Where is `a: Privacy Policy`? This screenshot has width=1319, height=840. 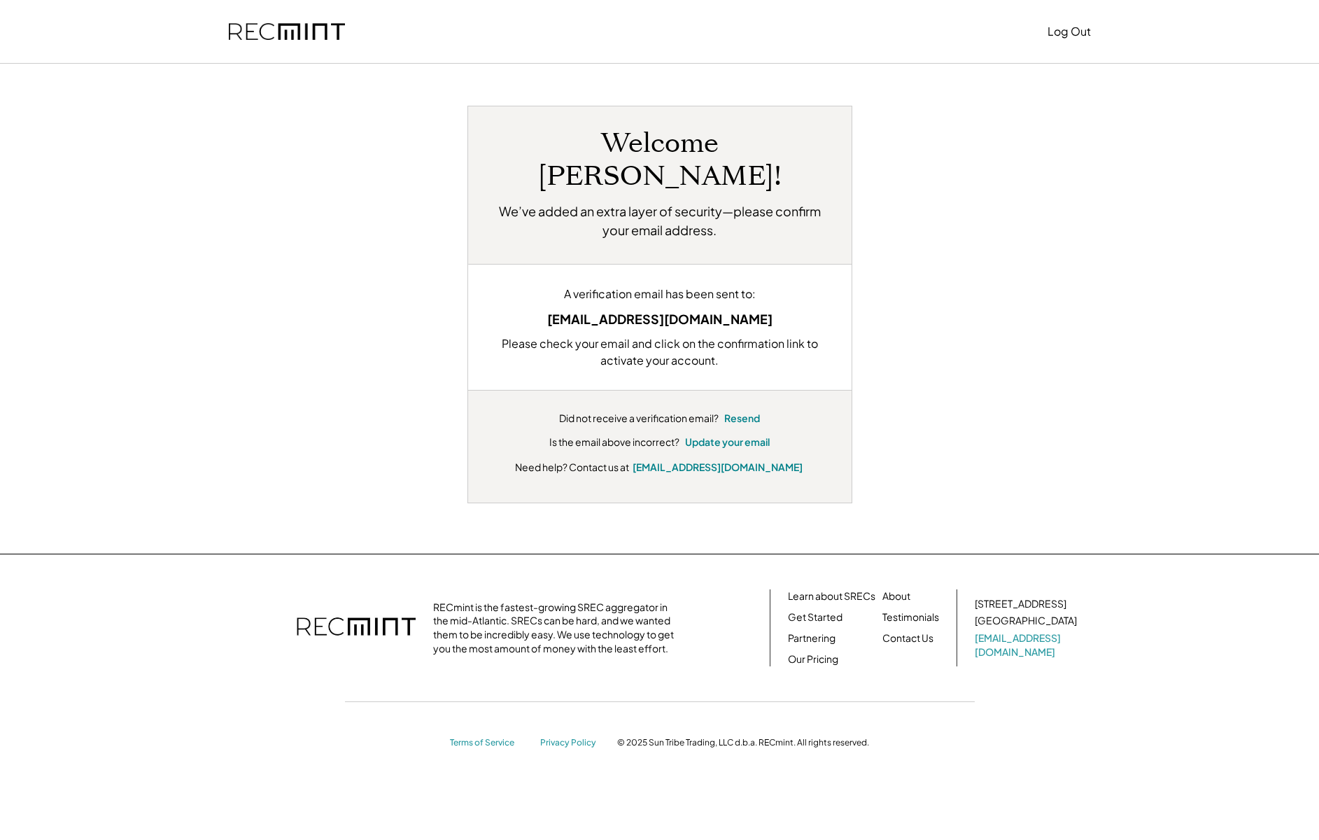
a: Privacy Policy is located at coordinates (572, 743).